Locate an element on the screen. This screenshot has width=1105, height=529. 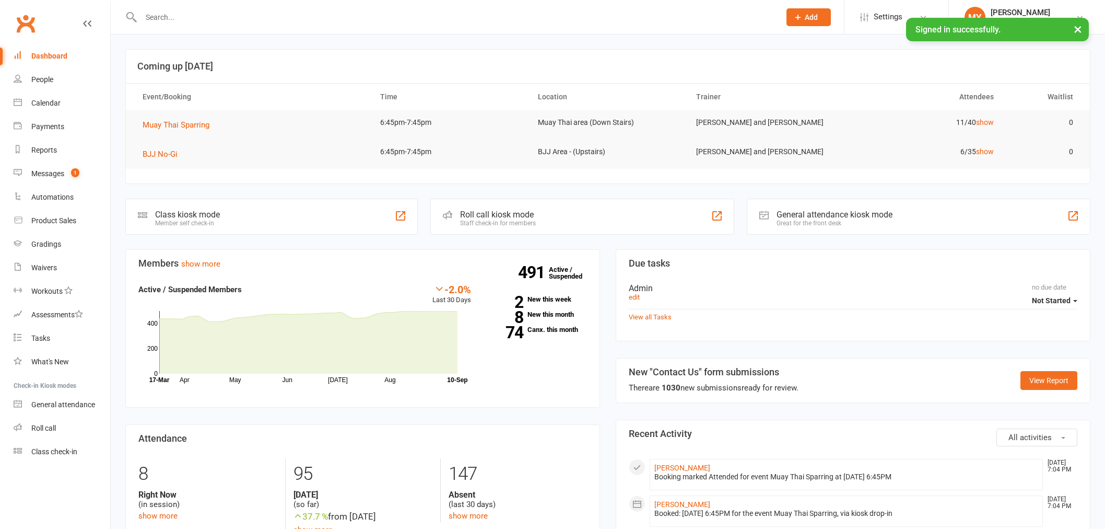
strong: Active / Suspended Members is located at coordinates (190, 289).